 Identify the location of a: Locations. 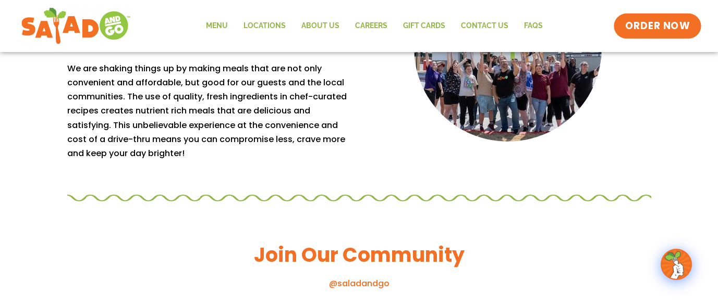
(264, 26).